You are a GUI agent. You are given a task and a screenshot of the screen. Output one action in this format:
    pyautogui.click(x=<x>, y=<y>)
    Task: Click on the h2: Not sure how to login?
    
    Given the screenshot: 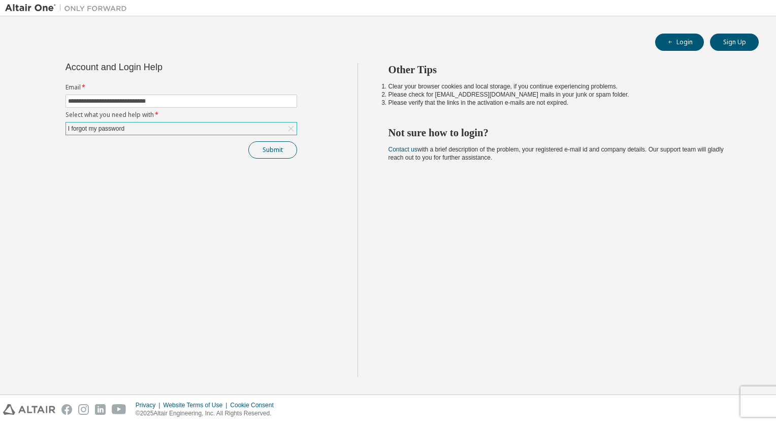 What is the action you would take?
    pyautogui.click(x=565, y=133)
    